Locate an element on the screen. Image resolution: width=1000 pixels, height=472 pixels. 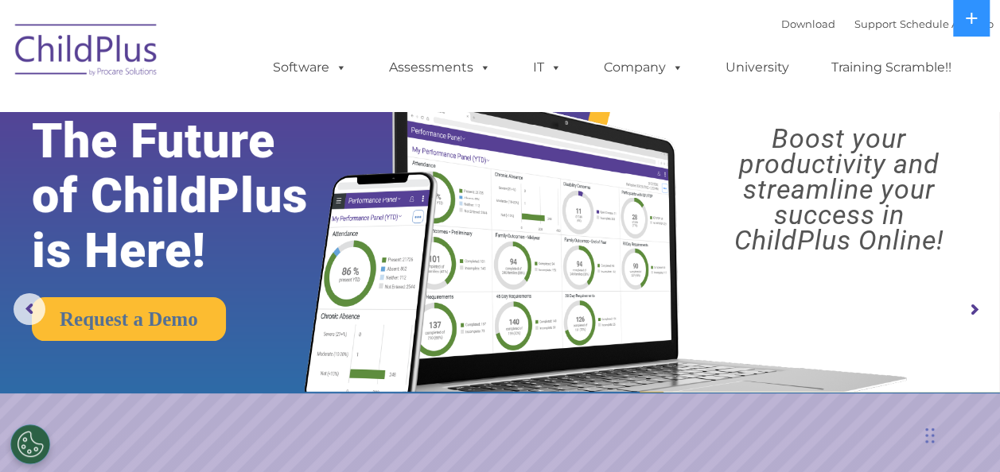
a: Download is located at coordinates (808, 24).